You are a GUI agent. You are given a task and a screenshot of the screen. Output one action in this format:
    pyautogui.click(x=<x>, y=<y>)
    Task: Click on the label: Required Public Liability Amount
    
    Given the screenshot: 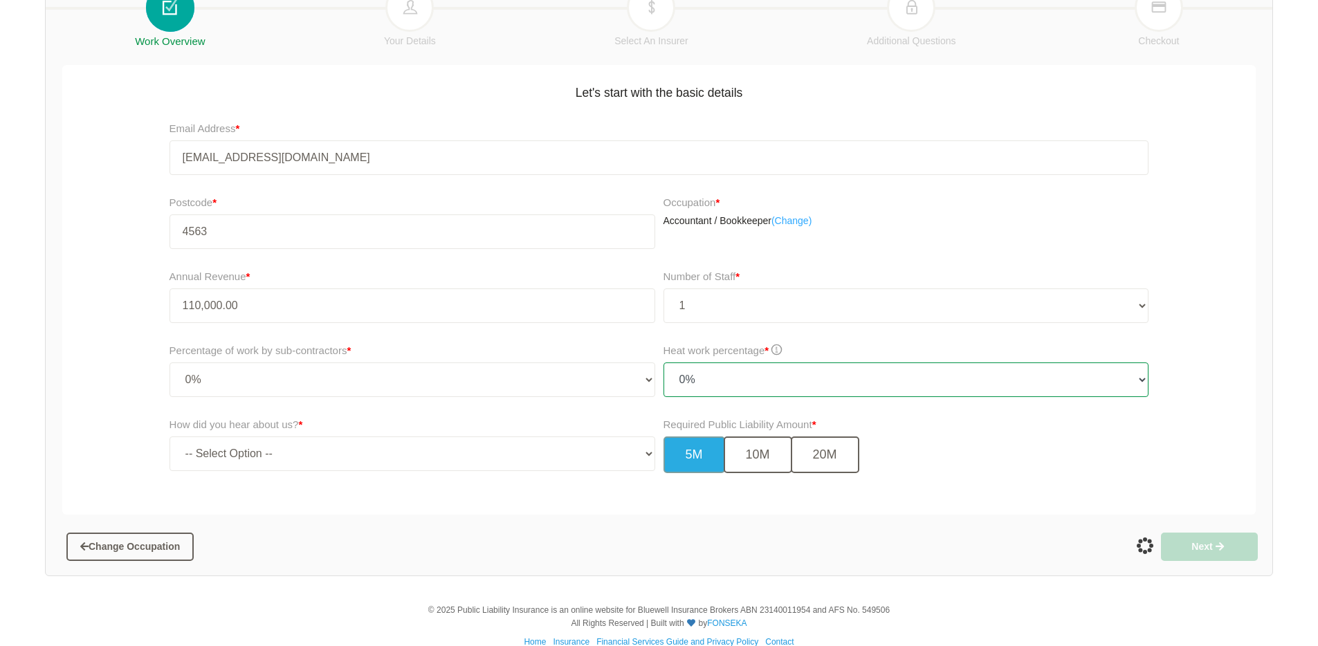 What is the action you would take?
    pyautogui.click(x=739, y=425)
    